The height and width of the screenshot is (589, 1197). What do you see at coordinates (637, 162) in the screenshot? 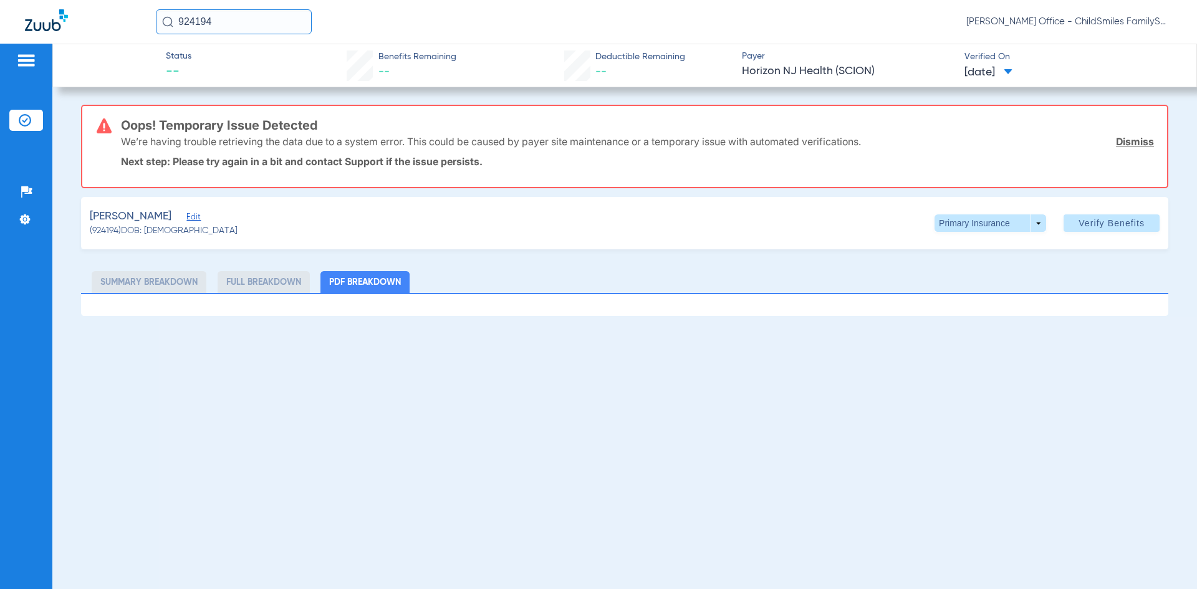
I see `p: Next step: Please try again in a bit and contact Support if the issue persists.` at bounding box center [637, 162].